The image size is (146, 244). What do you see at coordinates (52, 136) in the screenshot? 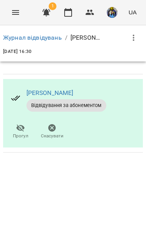
I see `span: Скасувати` at bounding box center [52, 136].